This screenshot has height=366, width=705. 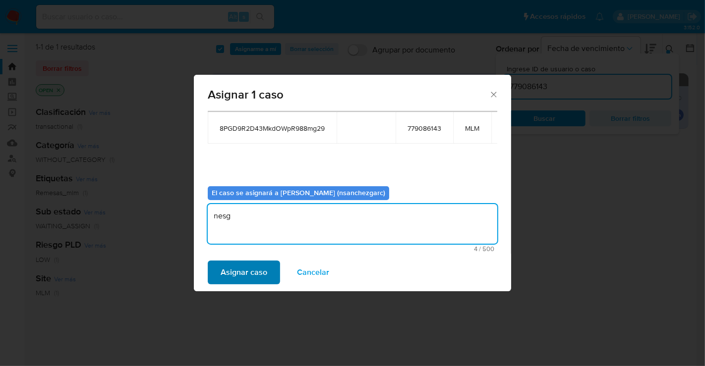 I want to click on span: 8PGD9R2D43MkdOWpR988mg29, so click(x=272, y=128).